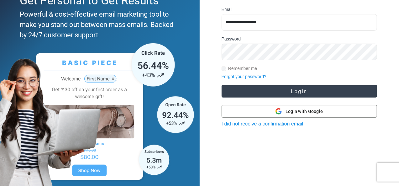 The width and height of the screenshot is (399, 186). Describe the element at coordinates (243, 68) in the screenshot. I see `label: Remember me` at that location.